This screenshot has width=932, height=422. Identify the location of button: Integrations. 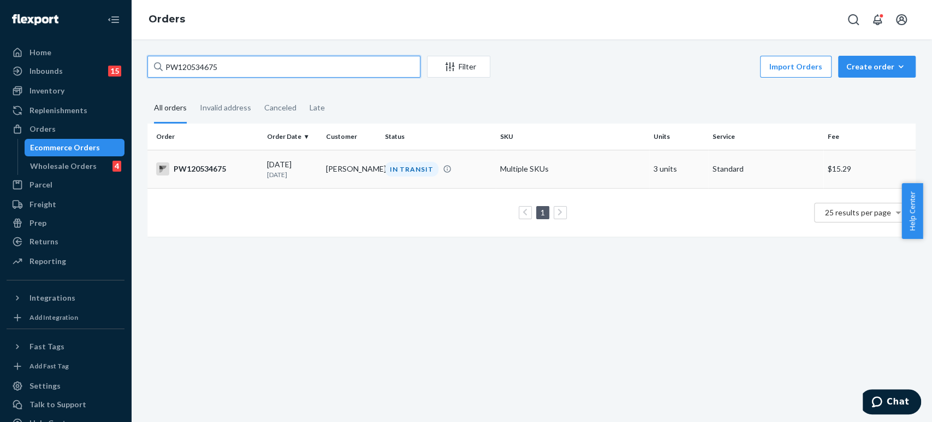
(66, 298).